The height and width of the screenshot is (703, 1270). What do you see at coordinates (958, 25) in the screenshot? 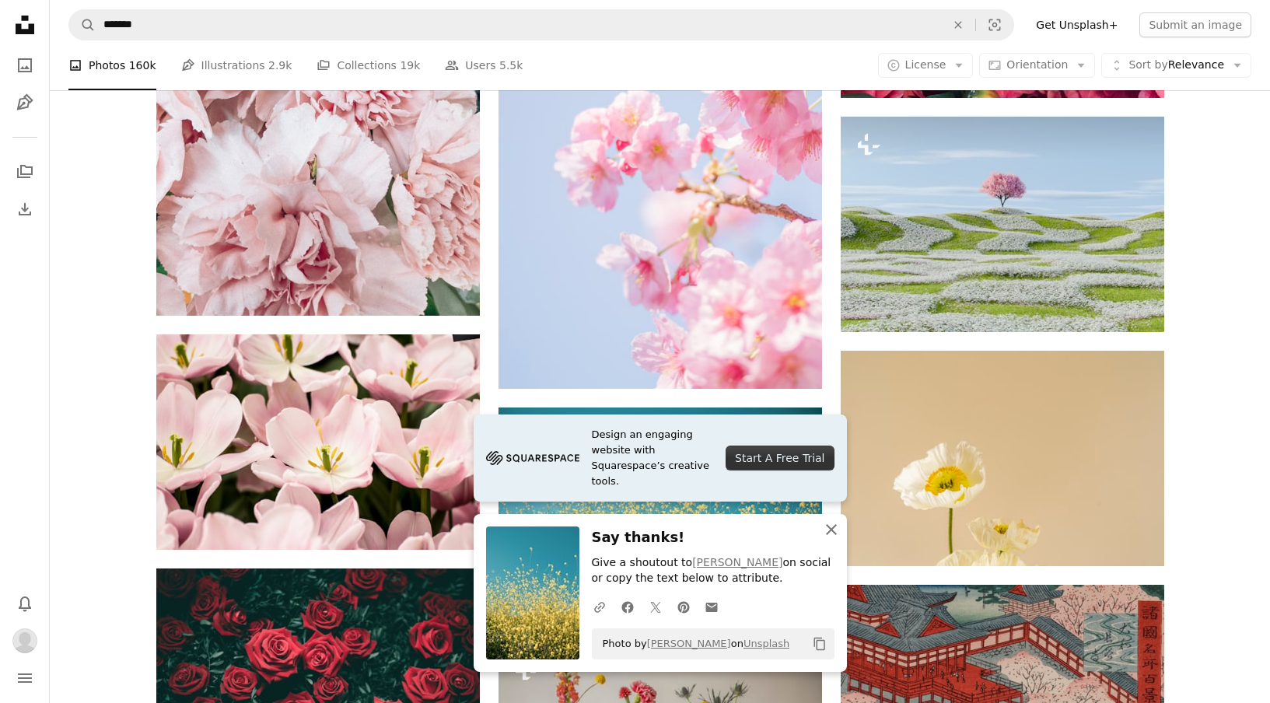
I see `button: Clear` at bounding box center [958, 25].